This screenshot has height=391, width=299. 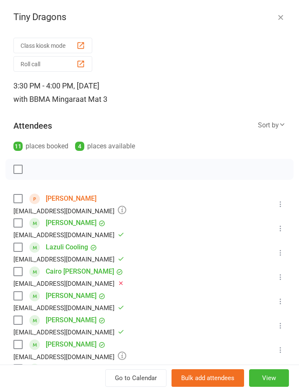 I want to click on a: Go to Calendar, so click(x=136, y=378).